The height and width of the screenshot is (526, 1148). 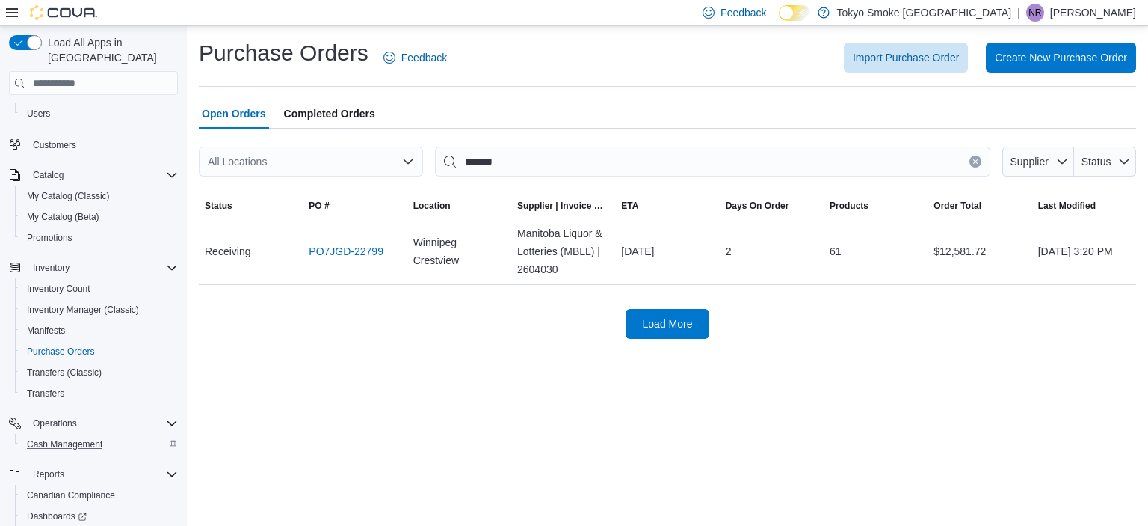 What do you see at coordinates (424, 58) in the screenshot?
I see `span: Feedback` at bounding box center [424, 58].